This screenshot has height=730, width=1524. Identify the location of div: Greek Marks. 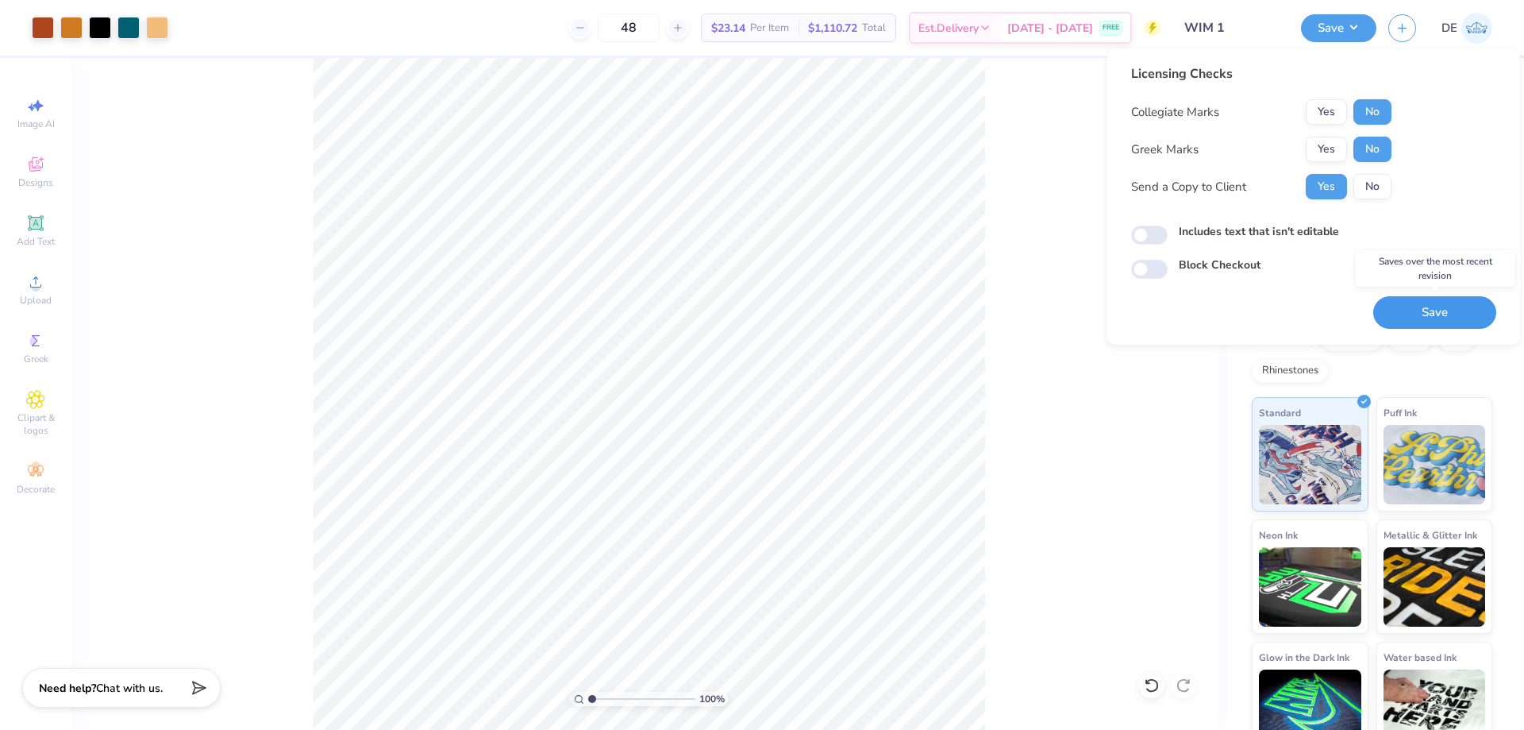
(1165, 149).